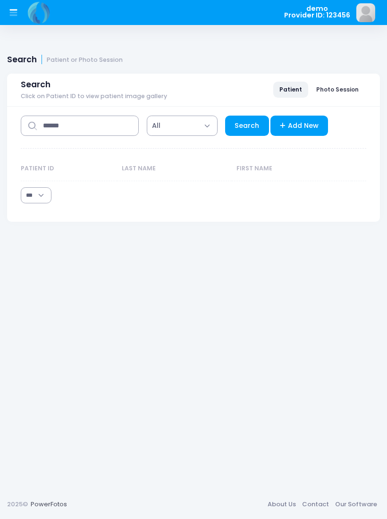 The height and width of the screenshot is (519, 387). Describe the element at coordinates (69, 169) in the screenshot. I see `th: Patient ID` at that location.